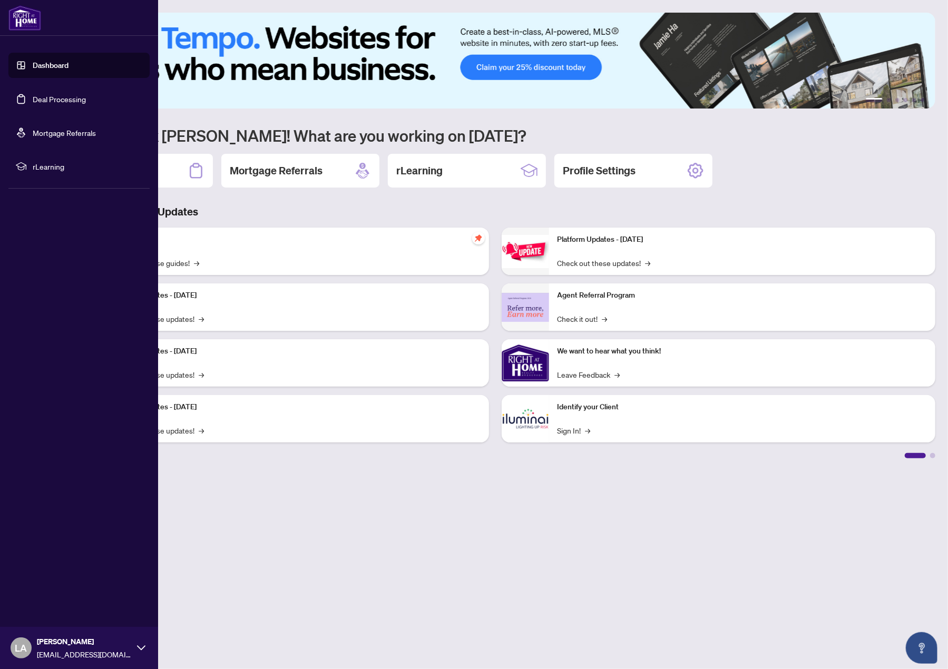 The height and width of the screenshot is (669, 948). I want to click on a: Check out these updates!→, so click(604, 263).